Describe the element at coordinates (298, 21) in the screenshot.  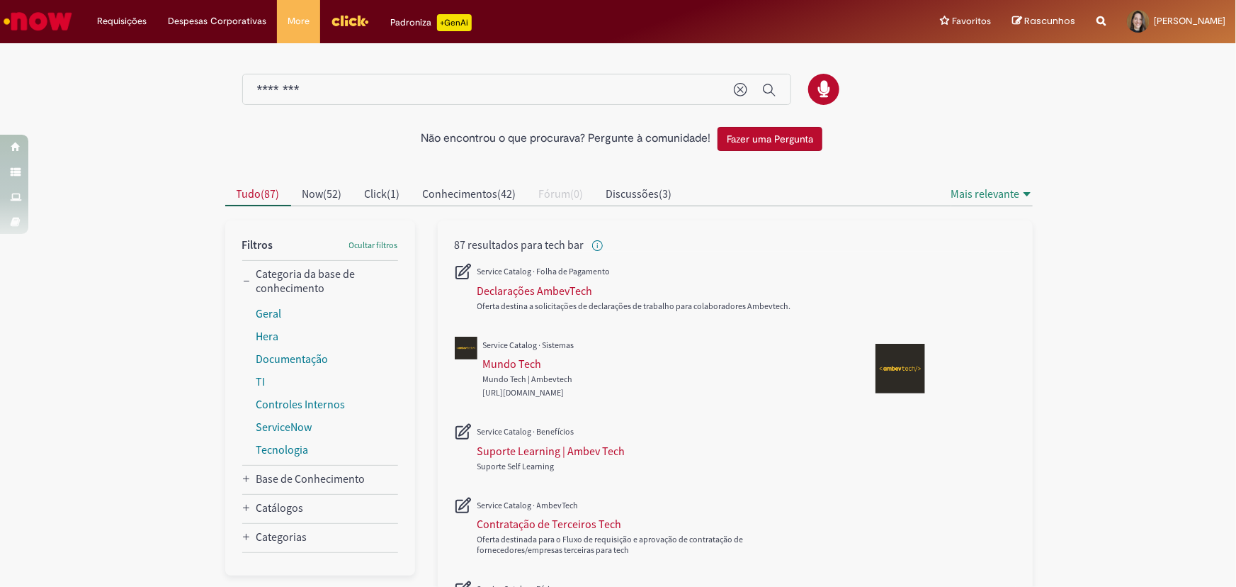
I see `span: More` at that location.